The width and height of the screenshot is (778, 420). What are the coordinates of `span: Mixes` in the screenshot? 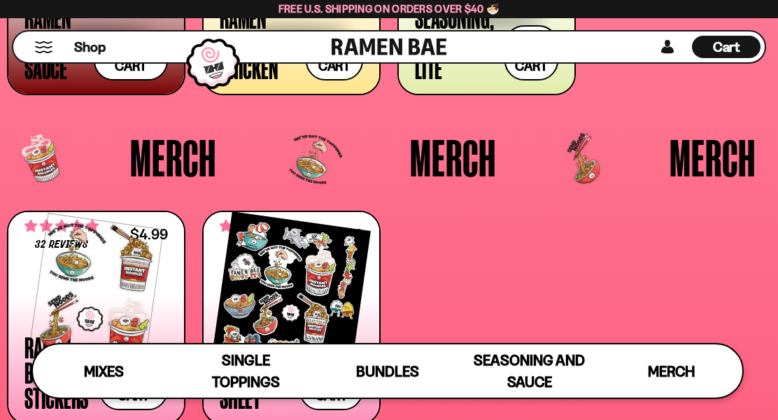 It's located at (104, 371).